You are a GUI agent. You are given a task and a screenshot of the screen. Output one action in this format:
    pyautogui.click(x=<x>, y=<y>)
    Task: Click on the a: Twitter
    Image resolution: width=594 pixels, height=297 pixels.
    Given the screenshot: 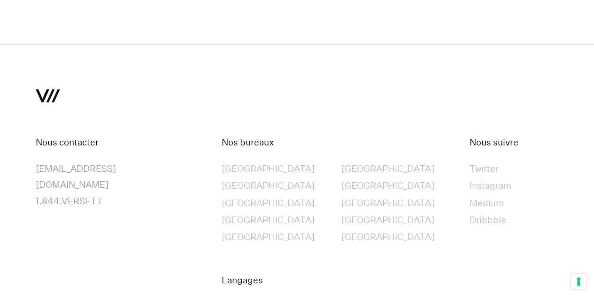 What is the action you would take?
    pyautogui.click(x=491, y=169)
    